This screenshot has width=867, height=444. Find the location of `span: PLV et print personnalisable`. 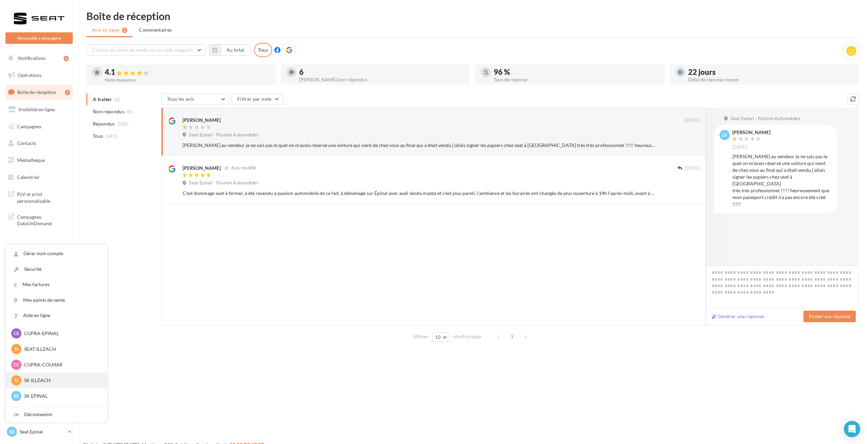

span: PLV et print personnalisable is located at coordinates (44, 196).